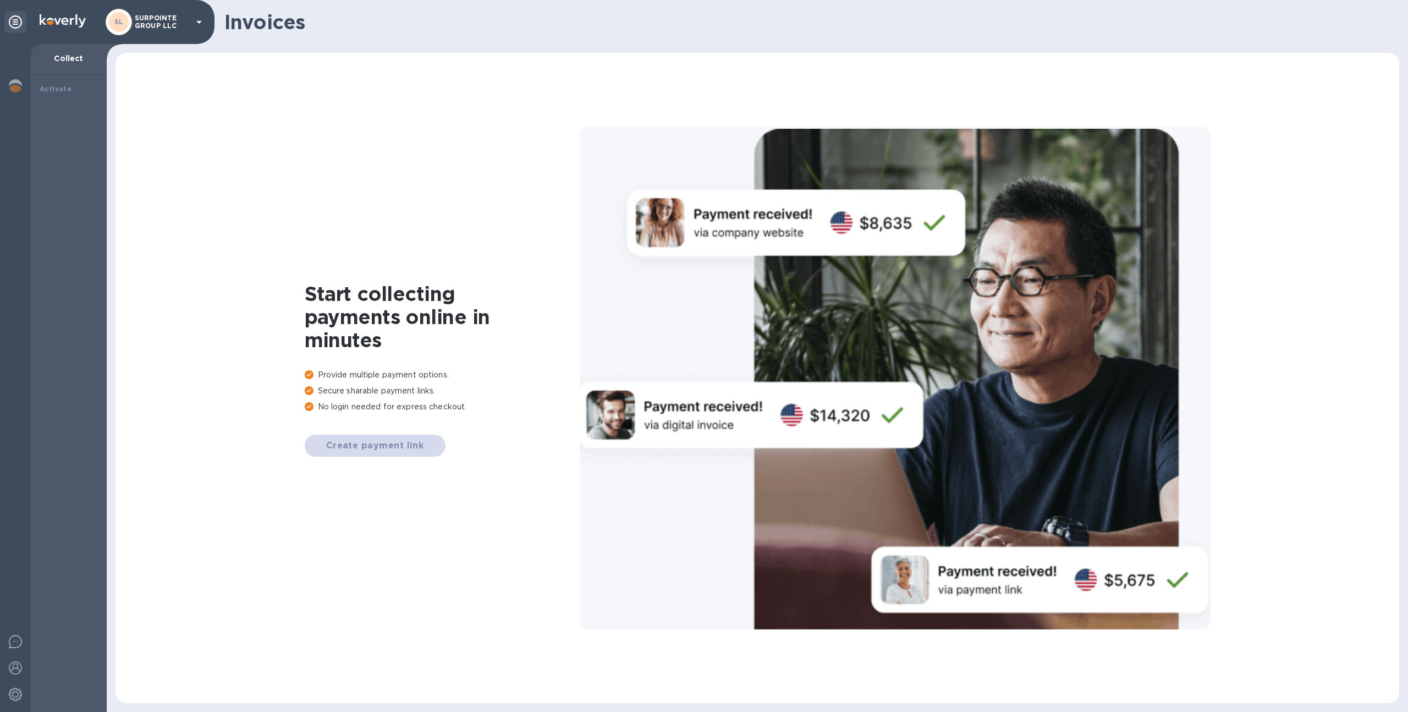 The width and height of the screenshot is (1408, 712). Describe the element at coordinates (63, 21) in the screenshot. I see `img: Logo` at that location.